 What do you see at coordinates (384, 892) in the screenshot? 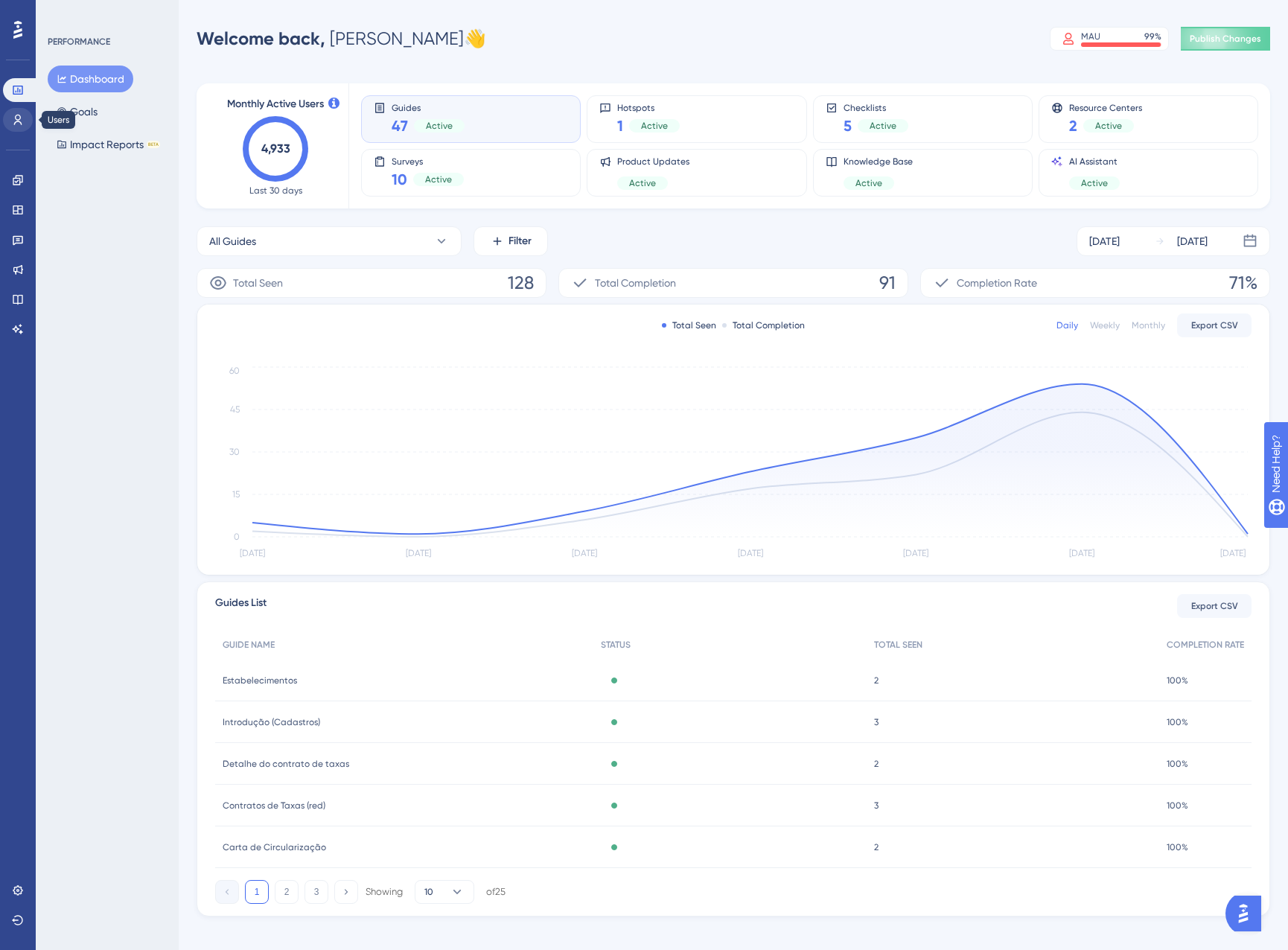
I see `div: Showing` at bounding box center [384, 892].